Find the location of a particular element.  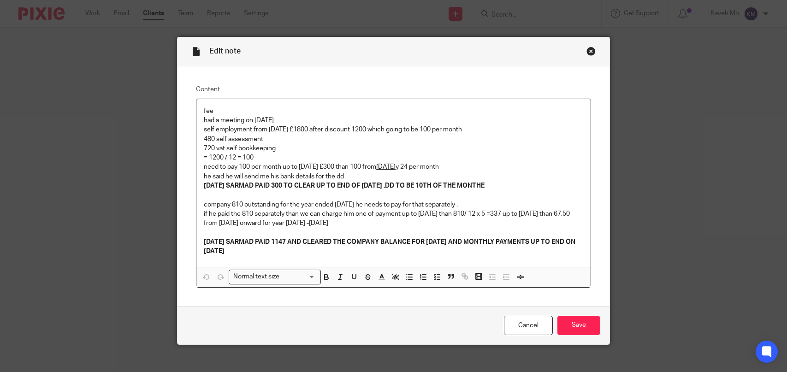

span: Normal text size is located at coordinates (256, 277).